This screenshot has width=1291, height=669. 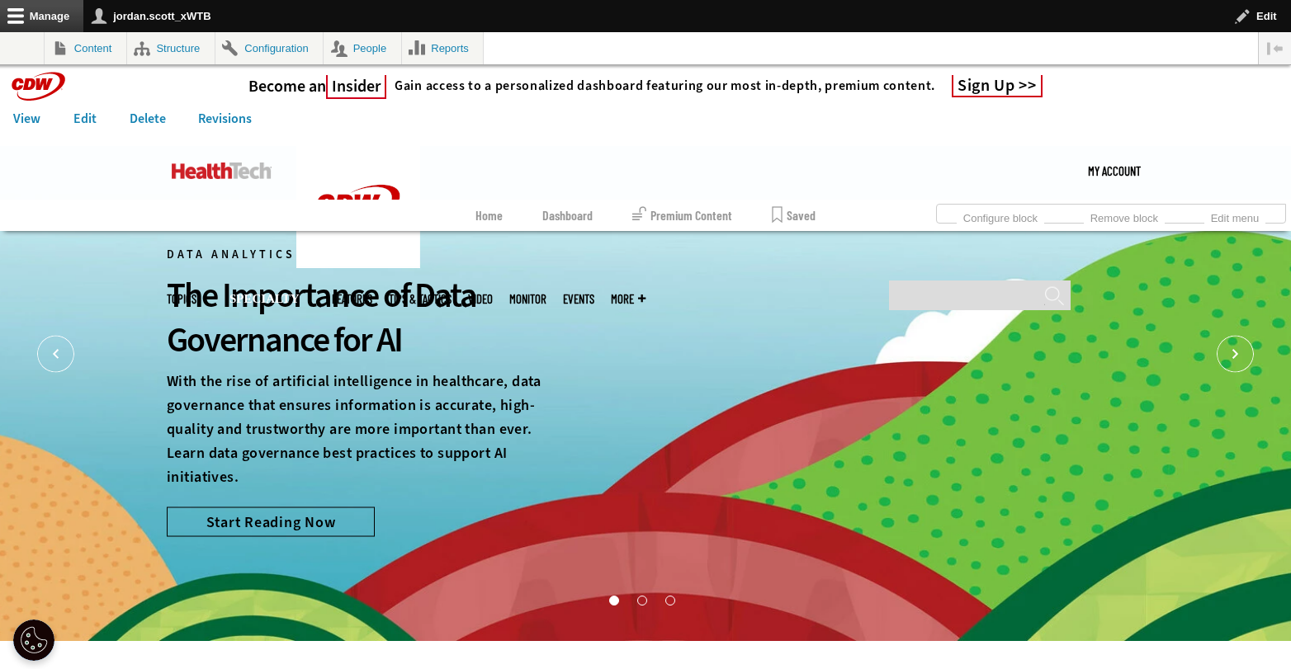 I want to click on button: 2 of 3, so click(x=641, y=600).